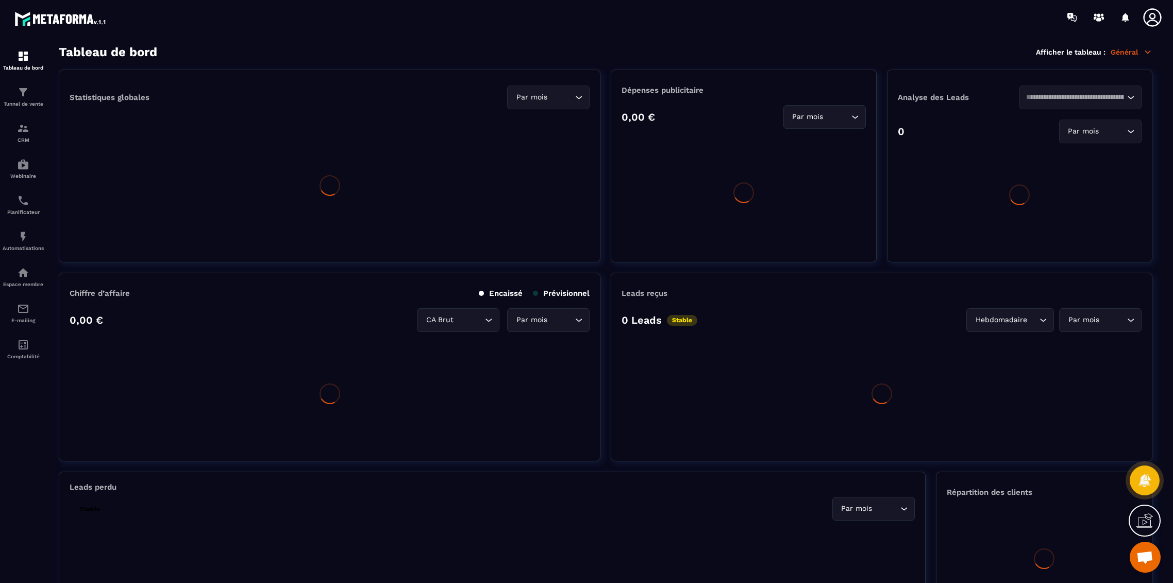 The width and height of the screenshot is (1173, 583). What do you see at coordinates (23, 140) in the screenshot?
I see `p: CRM` at bounding box center [23, 140].